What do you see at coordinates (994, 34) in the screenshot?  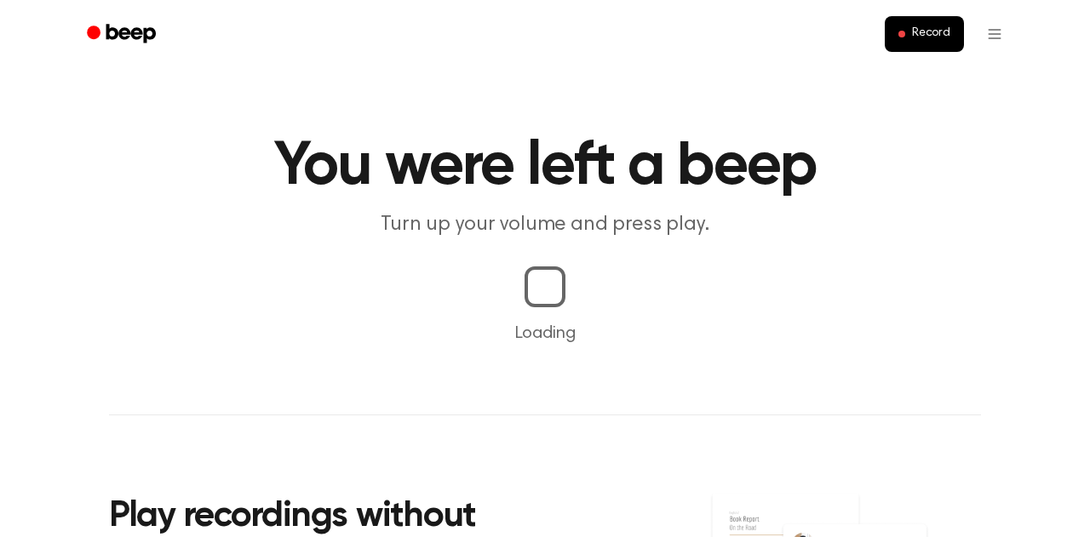 I see `button: Open menu` at bounding box center [994, 34].